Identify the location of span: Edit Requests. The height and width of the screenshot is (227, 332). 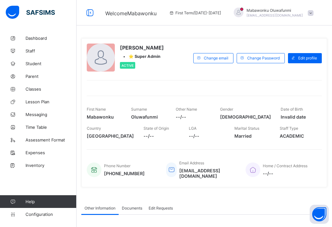
(161, 208).